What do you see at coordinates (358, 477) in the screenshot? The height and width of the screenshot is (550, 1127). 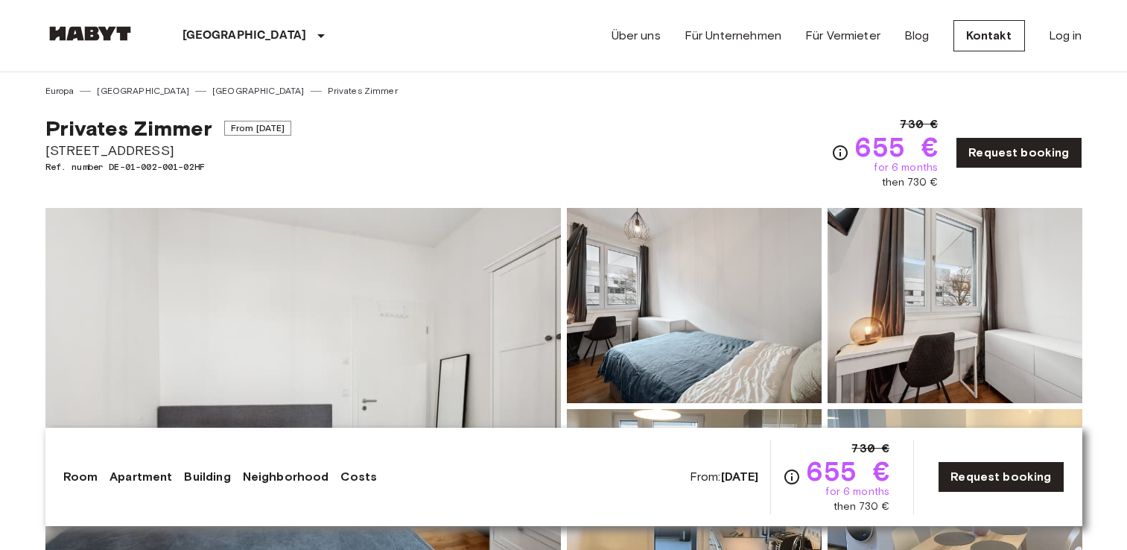 I see `a: Costs` at bounding box center [358, 477].